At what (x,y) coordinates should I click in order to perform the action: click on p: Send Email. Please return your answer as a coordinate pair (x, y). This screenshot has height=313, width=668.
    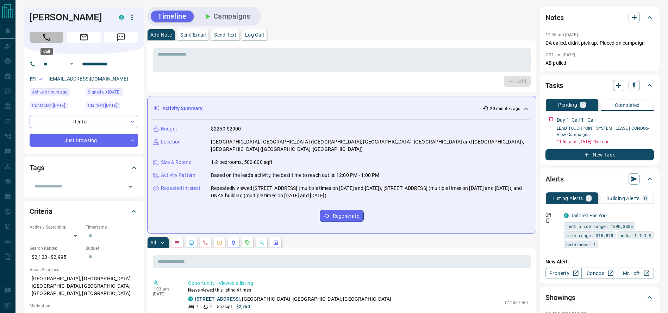
    Looking at the image, I should click on (193, 35).